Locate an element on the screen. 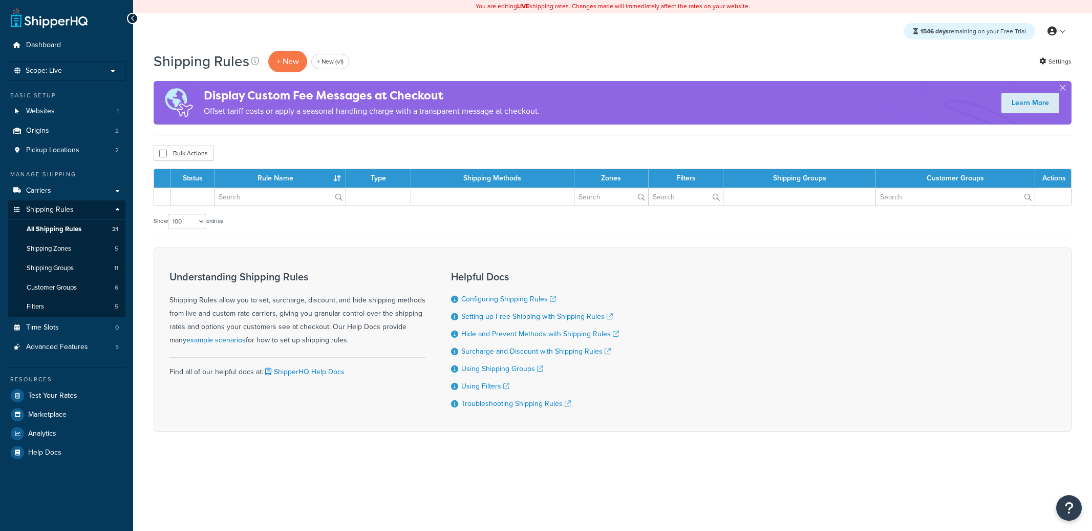 The width and height of the screenshot is (1092, 531). div: Resources is located at coordinates (67, 379).